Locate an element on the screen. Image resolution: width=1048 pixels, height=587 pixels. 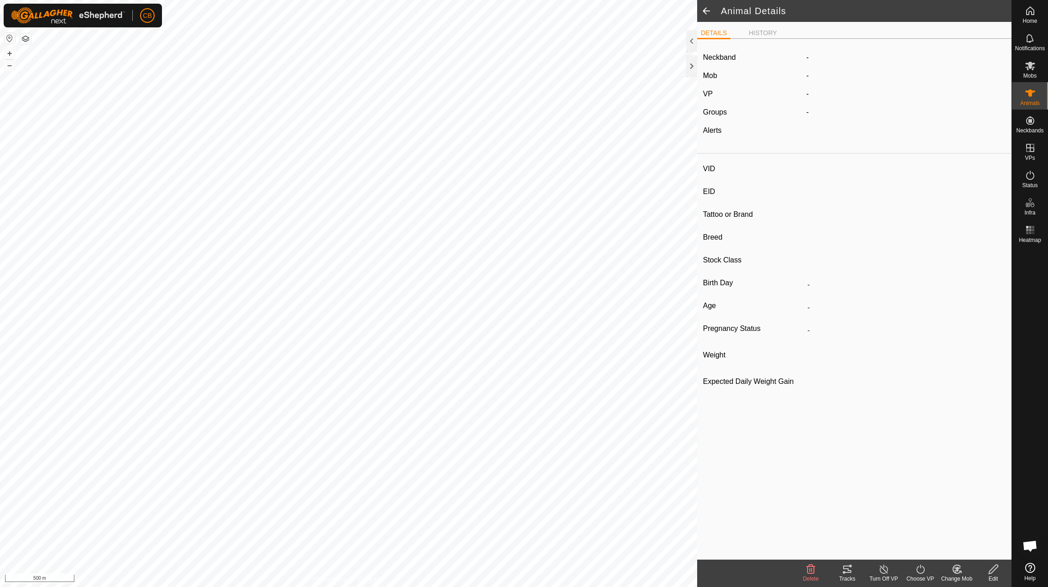
span: Heatmap is located at coordinates (1030, 240).